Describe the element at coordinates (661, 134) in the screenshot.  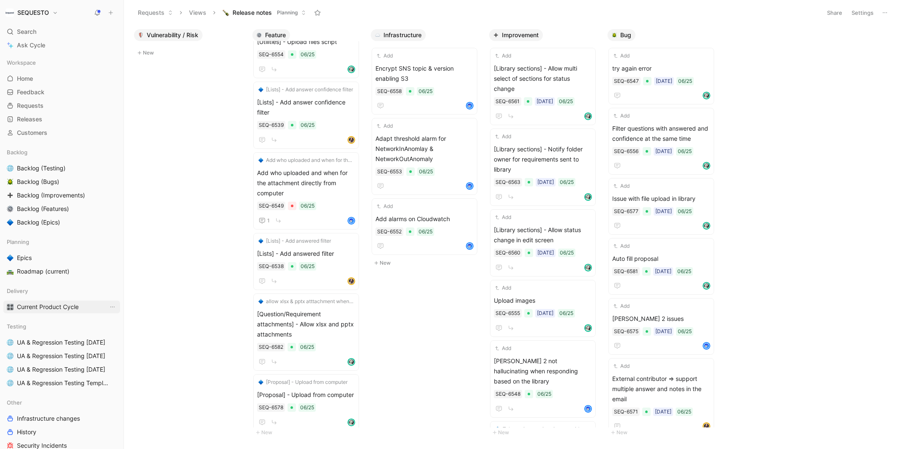
I see `span: Filter questions with answered and confidence at the same time` at that location.